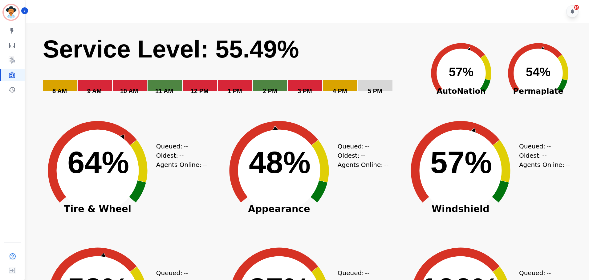 The height and width of the screenshot is (280, 589). Describe the element at coordinates (304, 91) in the screenshot. I see `text: 3 PM` at that location.